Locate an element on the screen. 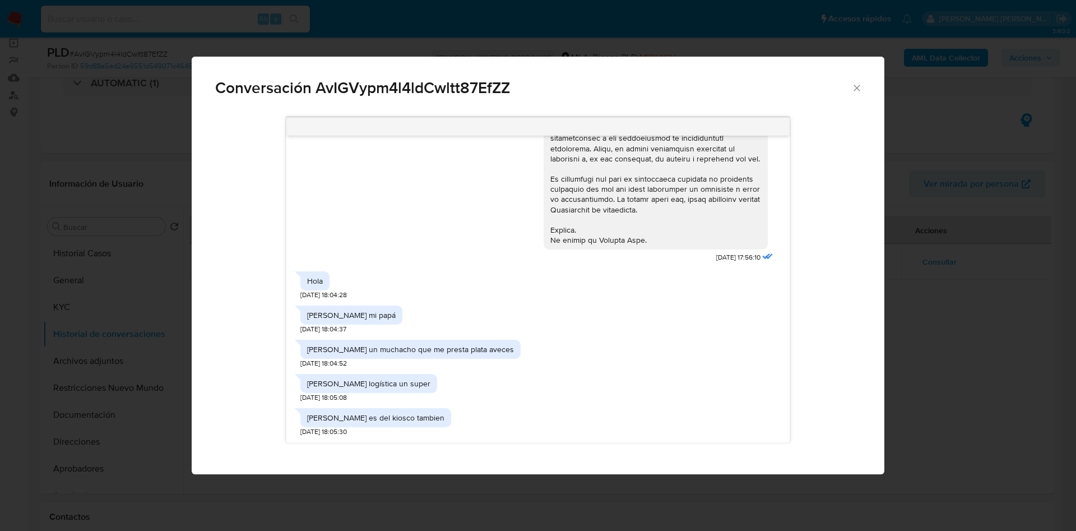 This screenshot has height=531, width=1076. div: Hola is located at coordinates (315, 281).